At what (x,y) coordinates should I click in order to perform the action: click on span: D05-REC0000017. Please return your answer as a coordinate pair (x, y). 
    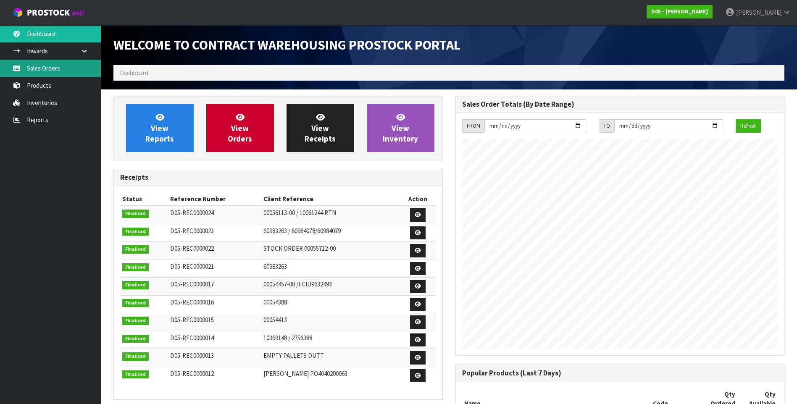
    Looking at the image, I should click on (192, 284).